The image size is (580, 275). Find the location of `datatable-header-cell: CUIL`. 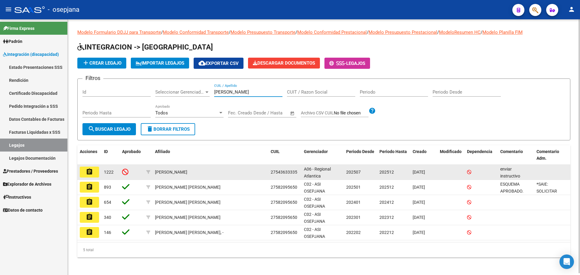

datatable-header-cell: CUIL is located at coordinates (285, 155).